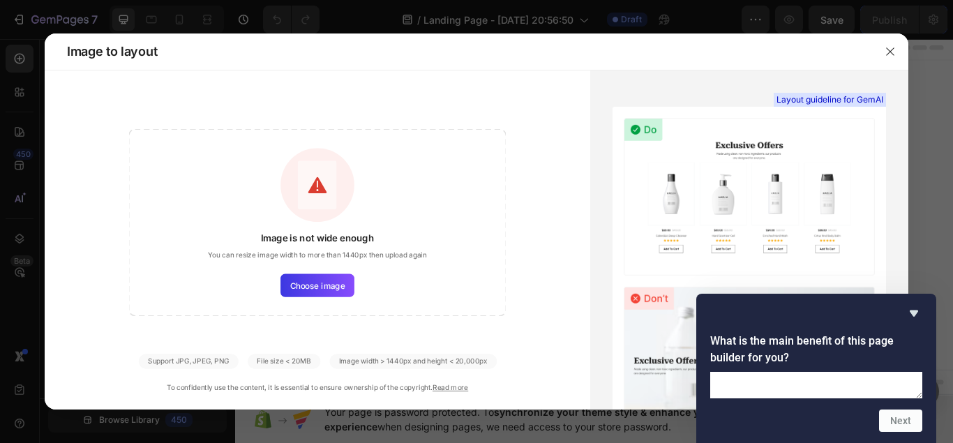  I want to click on button: Next question, so click(901, 421).